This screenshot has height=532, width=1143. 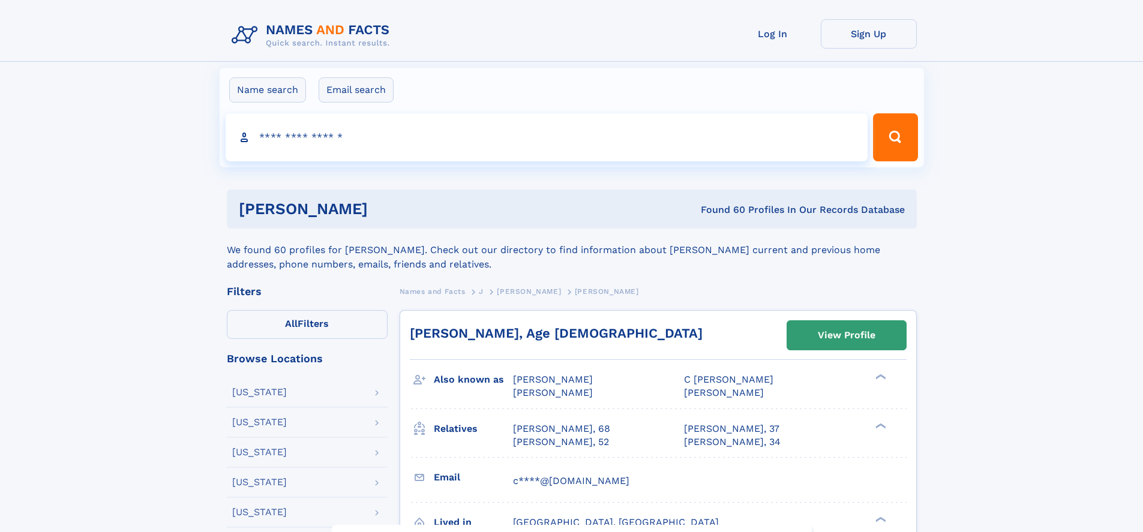 What do you see at coordinates (481, 292) in the screenshot?
I see `span: J` at bounding box center [481, 292].